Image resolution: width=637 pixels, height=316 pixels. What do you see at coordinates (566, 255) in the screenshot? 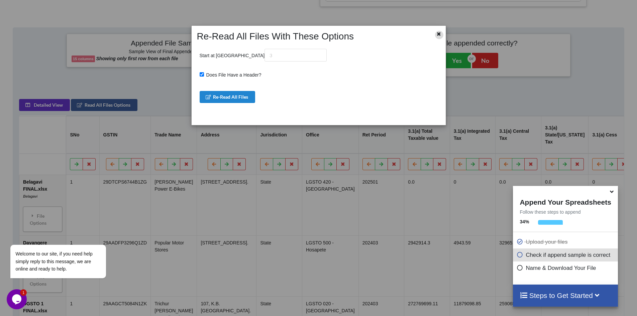
I see `p: Check if append sample is correct` at bounding box center [566, 255].